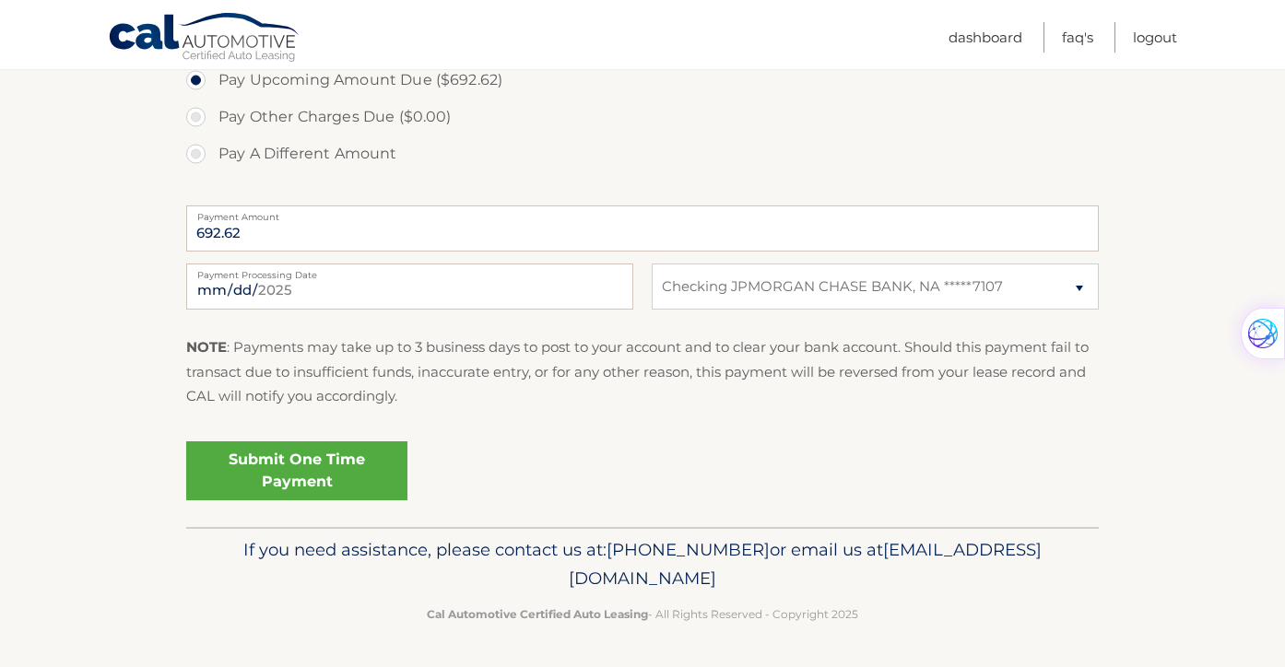 The height and width of the screenshot is (667, 1285). What do you see at coordinates (1077, 37) in the screenshot?
I see `a: FAQ's` at bounding box center [1077, 37].